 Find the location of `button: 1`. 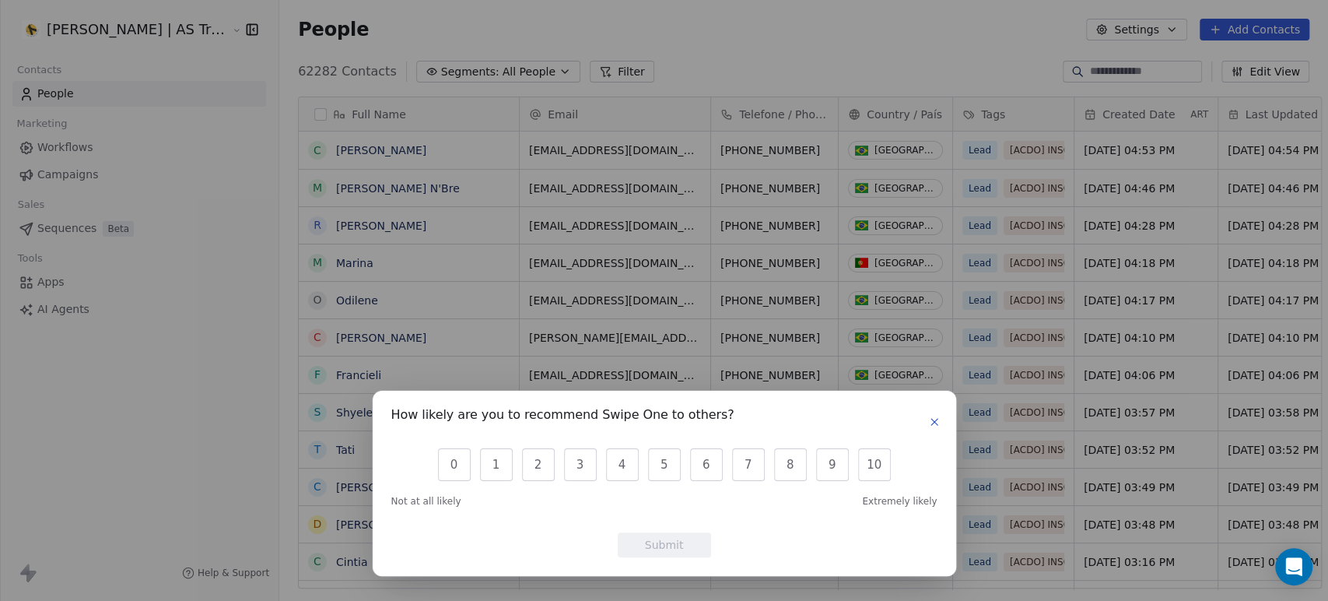

button: 1 is located at coordinates (496, 465).